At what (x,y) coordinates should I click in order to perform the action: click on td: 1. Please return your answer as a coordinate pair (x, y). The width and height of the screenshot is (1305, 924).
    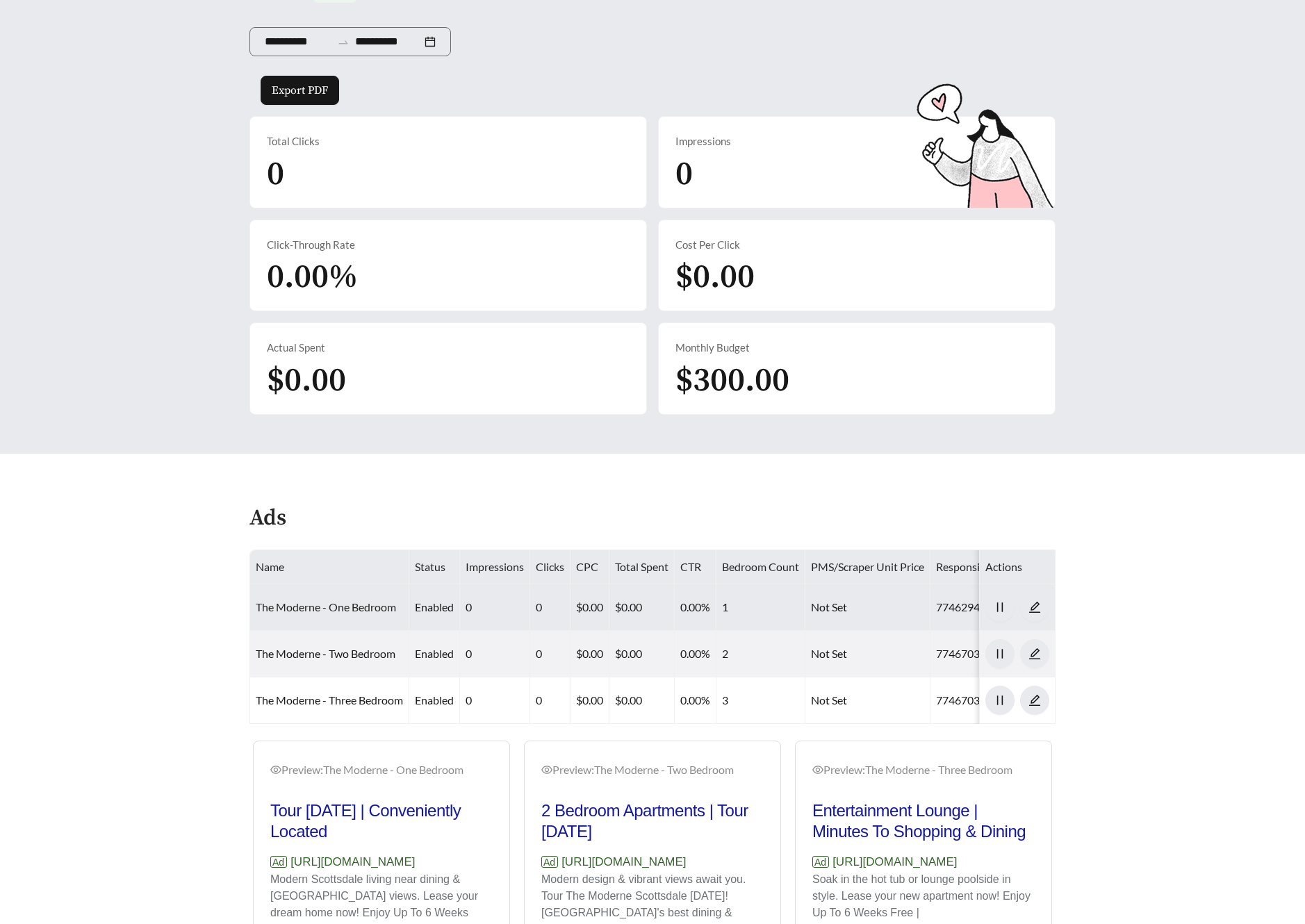
    Looking at the image, I should click on (762, 607).